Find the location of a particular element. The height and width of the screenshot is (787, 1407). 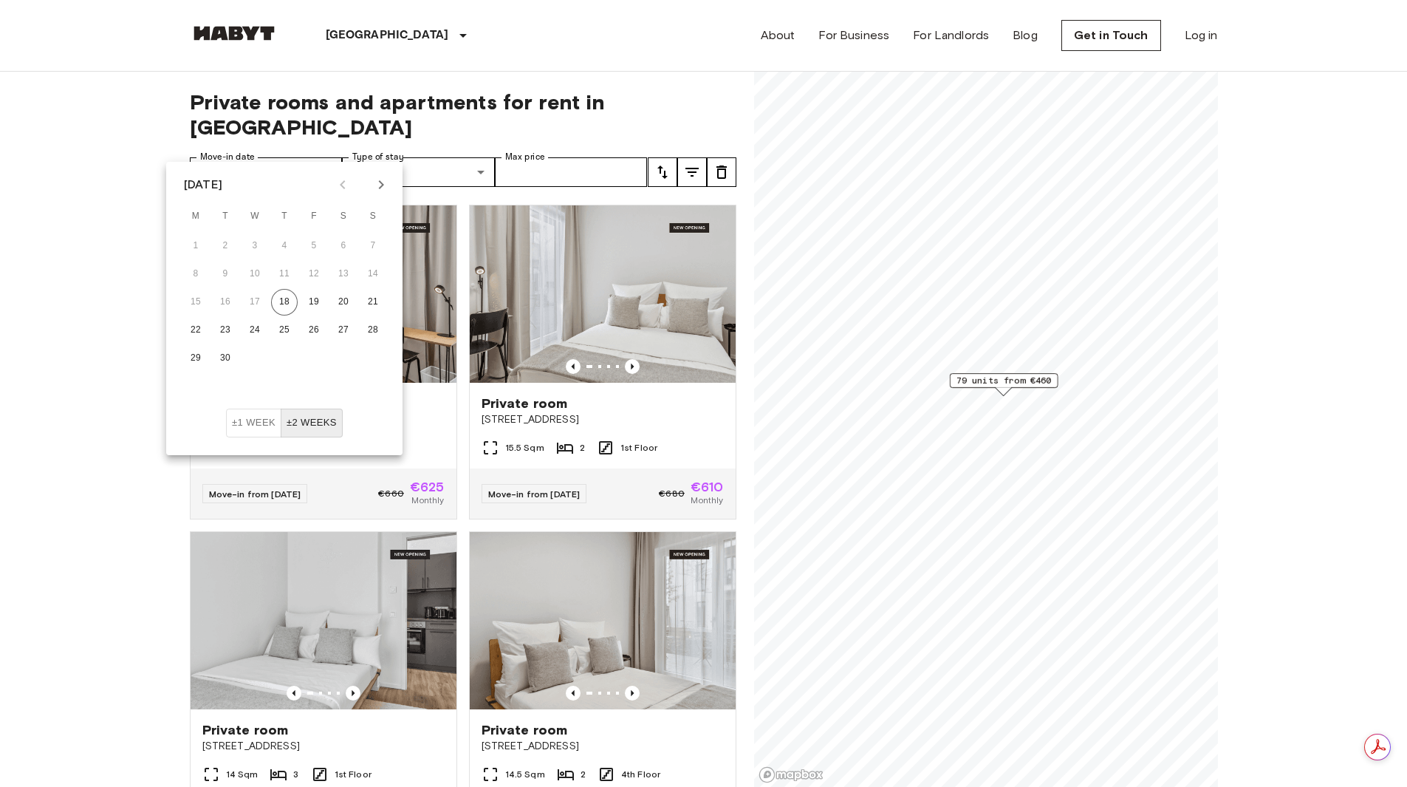

a: For Landlords is located at coordinates (951, 35).